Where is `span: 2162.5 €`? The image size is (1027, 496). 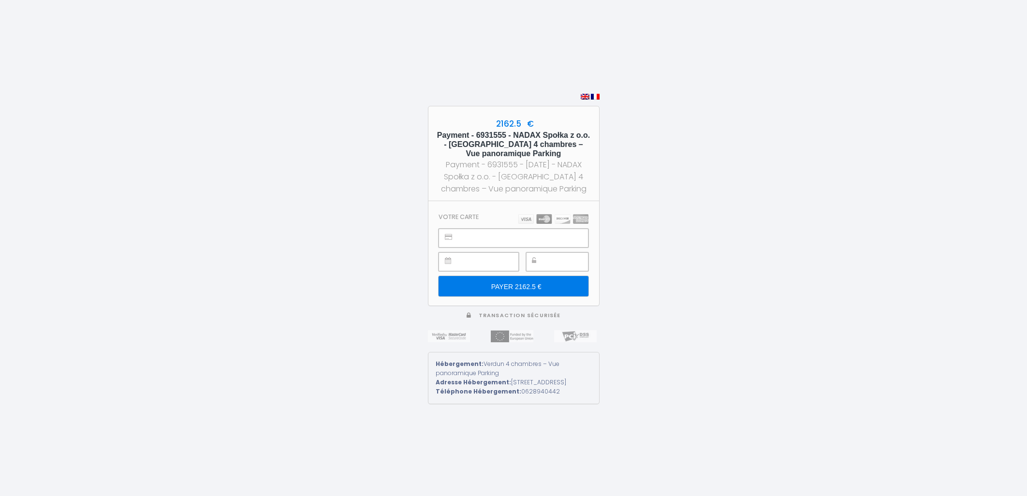 span: 2162.5 € is located at coordinates (514, 124).